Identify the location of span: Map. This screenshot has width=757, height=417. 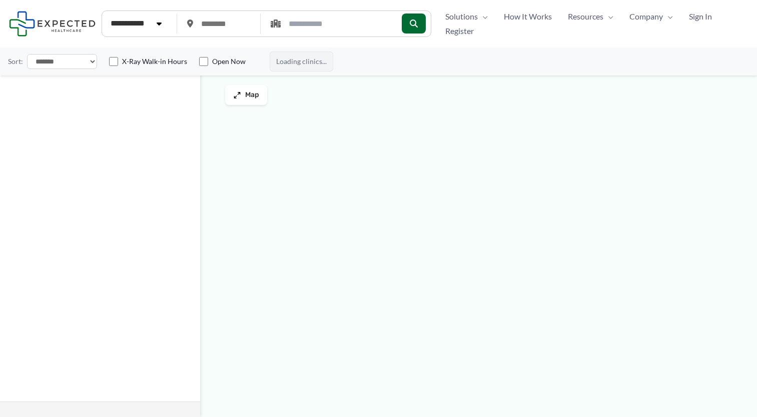
(252, 95).